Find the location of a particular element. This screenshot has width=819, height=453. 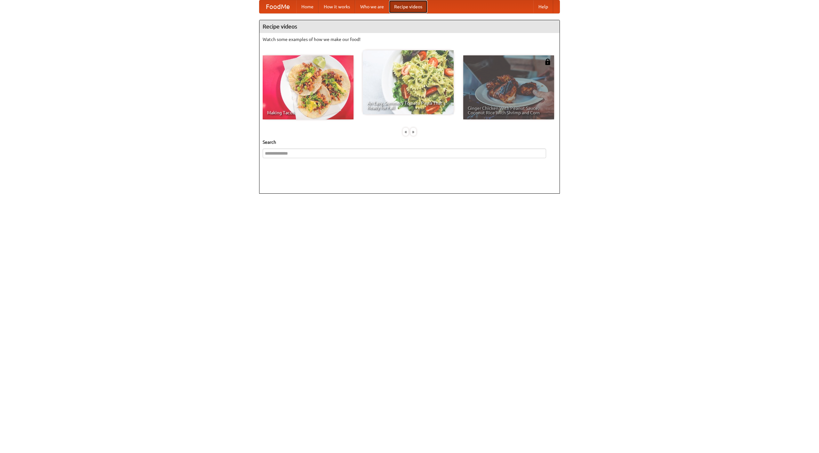

a: Making Tacos is located at coordinates (308, 87).